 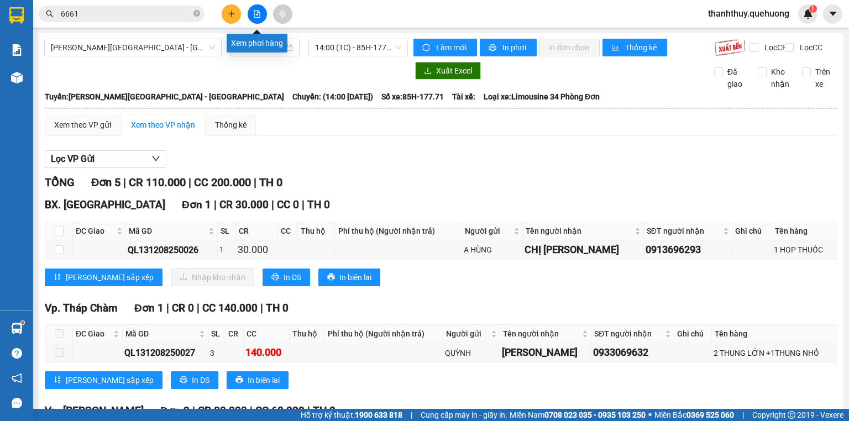 I want to click on span: bar-chart, so click(x=615, y=48).